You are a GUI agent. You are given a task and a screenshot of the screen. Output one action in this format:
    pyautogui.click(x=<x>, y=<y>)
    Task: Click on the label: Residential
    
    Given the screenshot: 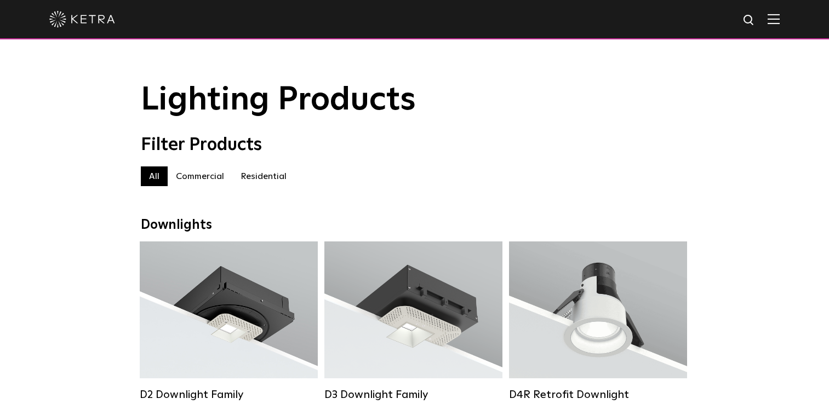 What is the action you would take?
    pyautogui.click(x=264, y=176)
    